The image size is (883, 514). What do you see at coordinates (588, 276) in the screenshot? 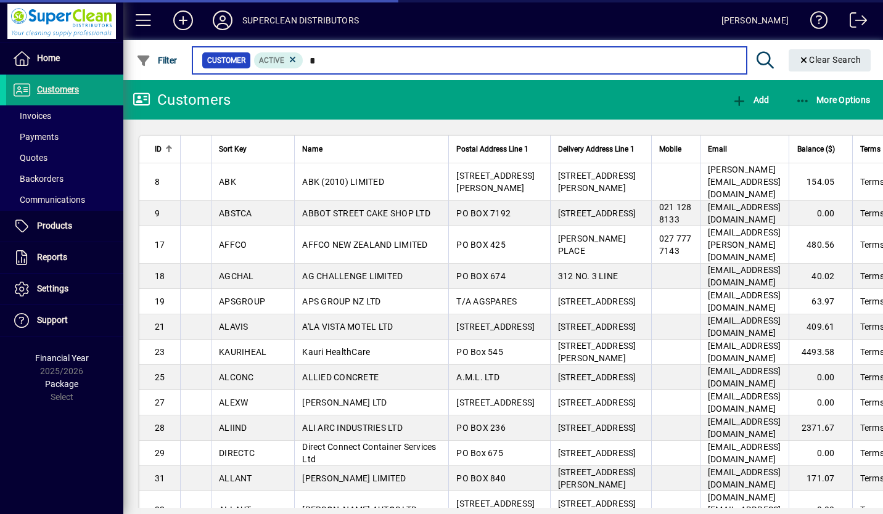
I see `span: 312 NO. 3 LINE` at bounding box center [588, 276].